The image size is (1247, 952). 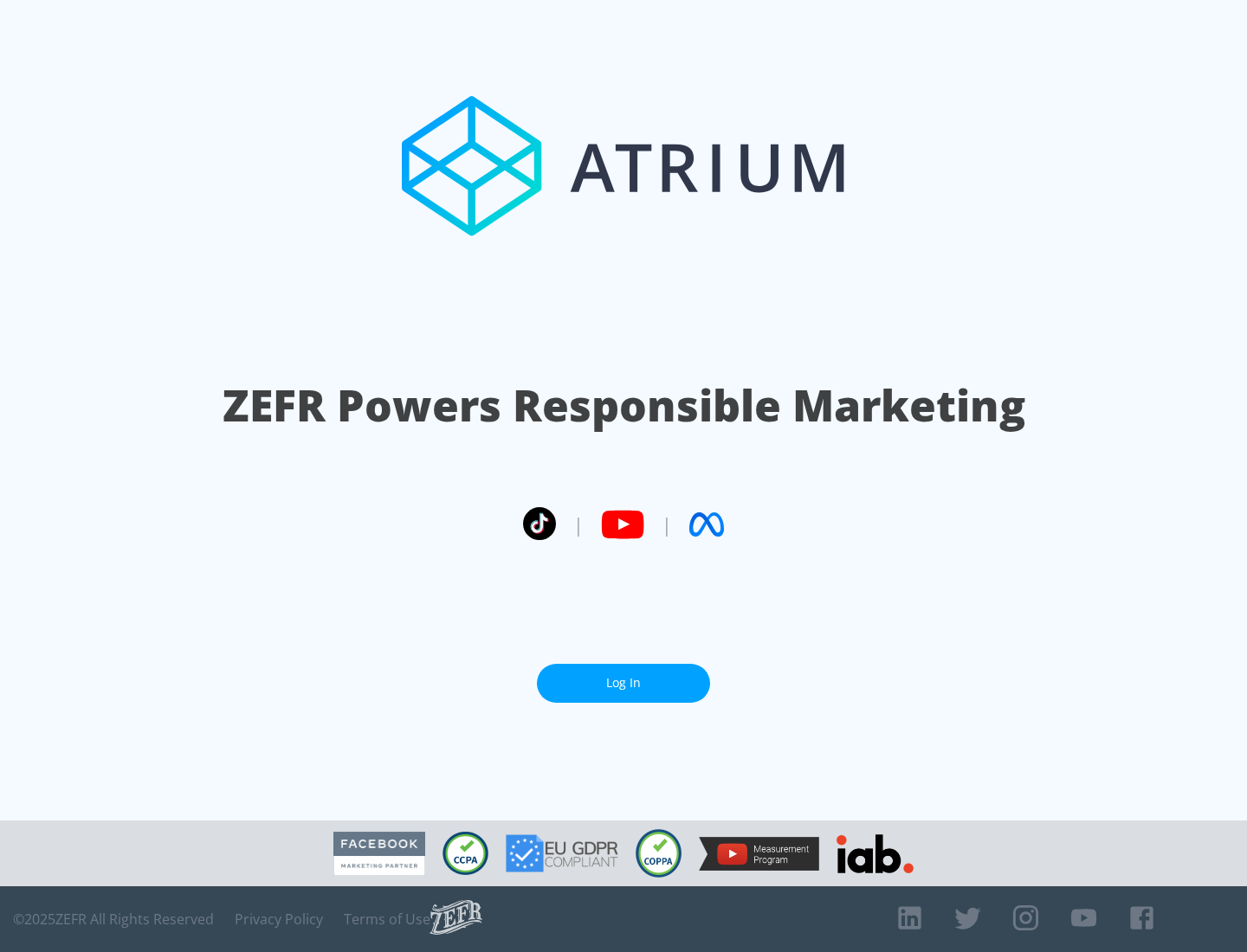 What do you see at coordinates (379, 854) in the screenshot?
I see `img: Facebook Marketing Partner` at bounding box center [379, 854].